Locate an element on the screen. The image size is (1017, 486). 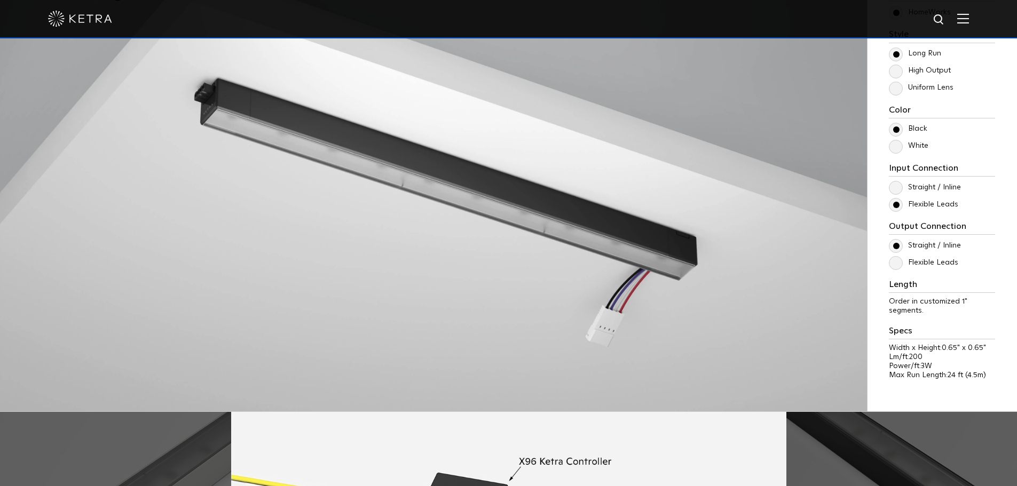
span: 24 ft (4.5m) is located at coordinates (967, 375).